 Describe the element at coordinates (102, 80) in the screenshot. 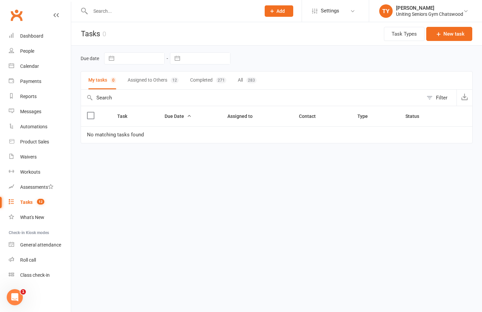

I see `button: My tasks0` at that location.